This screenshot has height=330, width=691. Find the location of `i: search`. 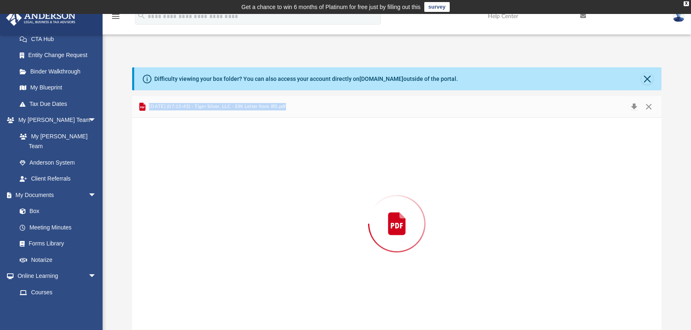

i: search is located at coordinates (142, 16).